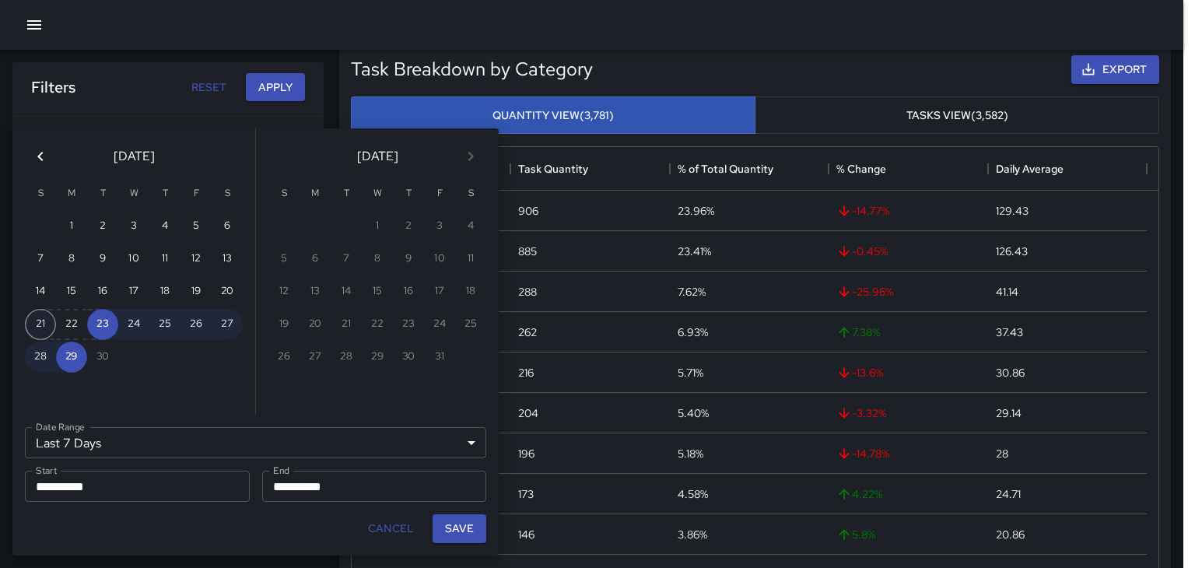 The width and height of the screenshot is (1195, 568). Describe the element at coordinates (134, 325) in the screenshot. I see `button: 24` at that location.